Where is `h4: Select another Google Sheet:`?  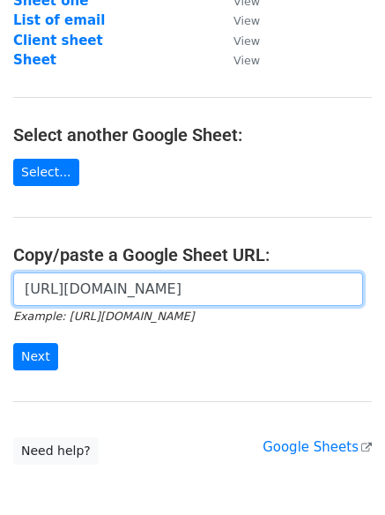 h4: Select another Google Sheet: is located at coordinates (192, 135).